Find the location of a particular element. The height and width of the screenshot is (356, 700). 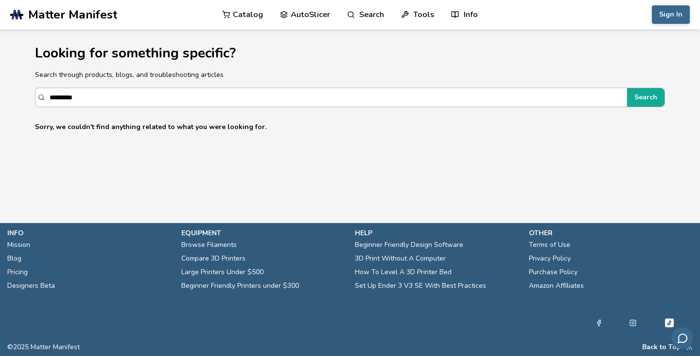

h1: Looking for something specific? is located at coordinates (350, 53).